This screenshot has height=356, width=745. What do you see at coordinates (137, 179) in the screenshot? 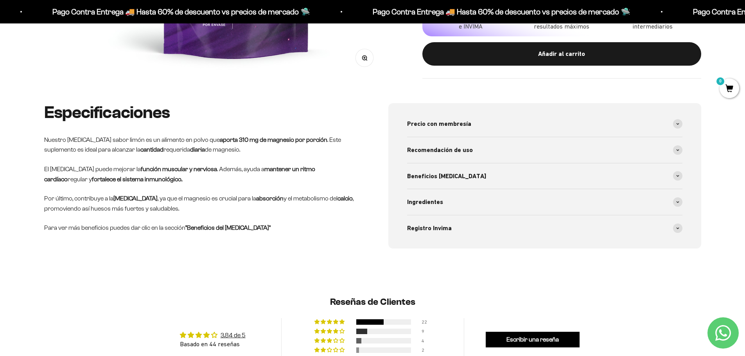
I see `strong: fortalece el sistema inmunológico.` at bounding box center [137, 179].